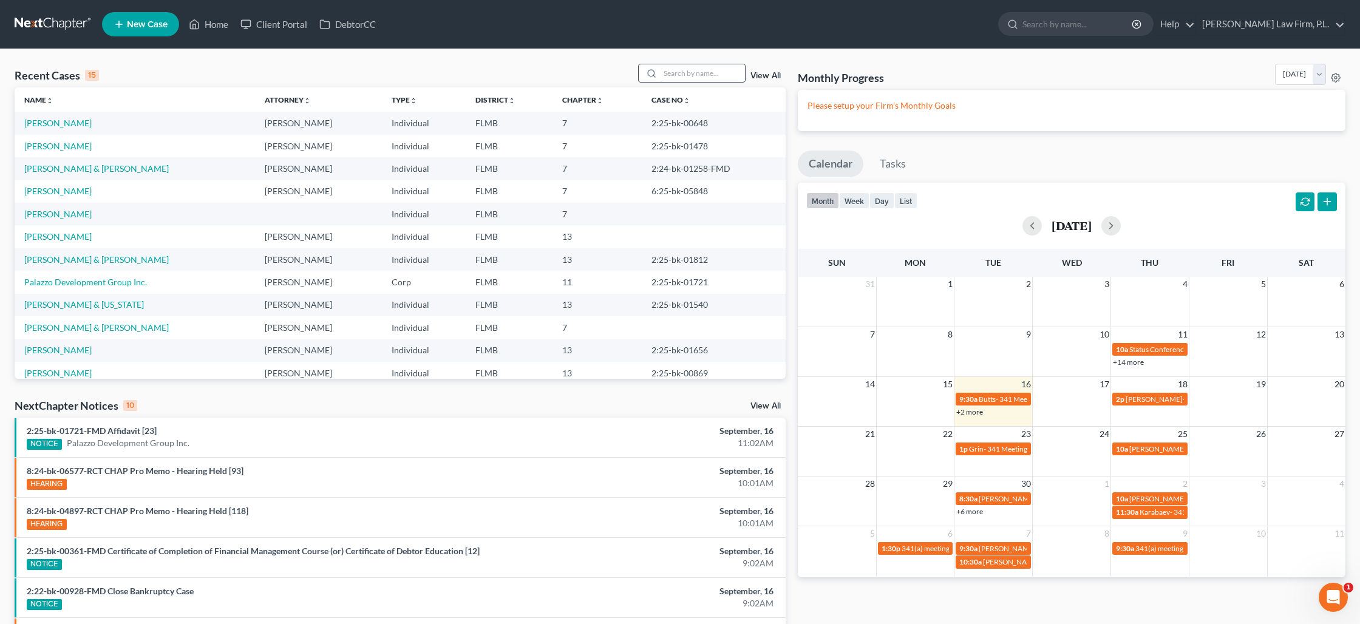  What do you see at coordinates (1104, 434) in the screenshot?
I see `span: 24` at bounding box center [1104, 434].